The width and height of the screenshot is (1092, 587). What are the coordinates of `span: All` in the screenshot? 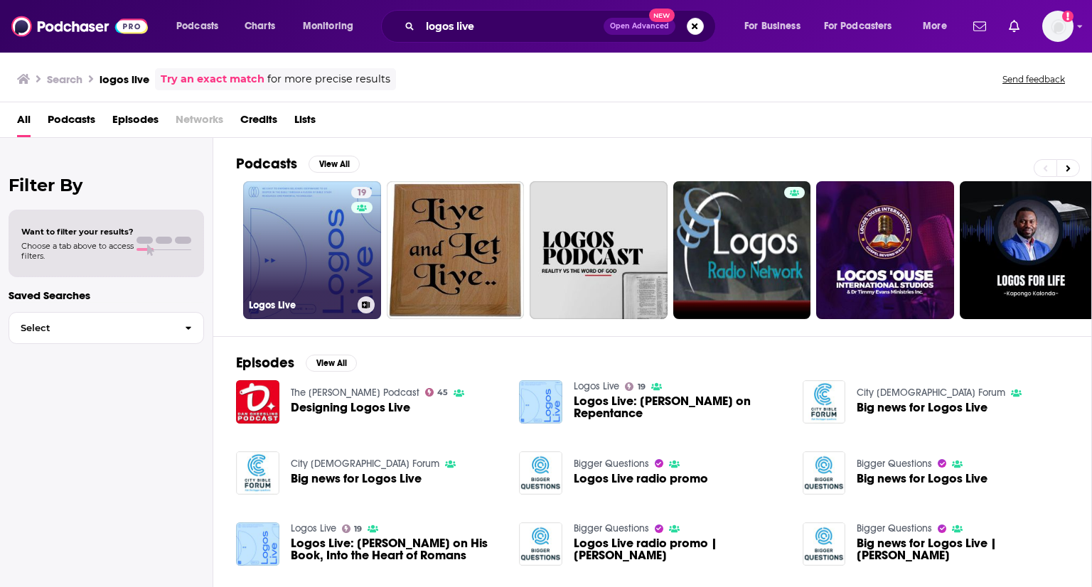 It's located at (23, 122).